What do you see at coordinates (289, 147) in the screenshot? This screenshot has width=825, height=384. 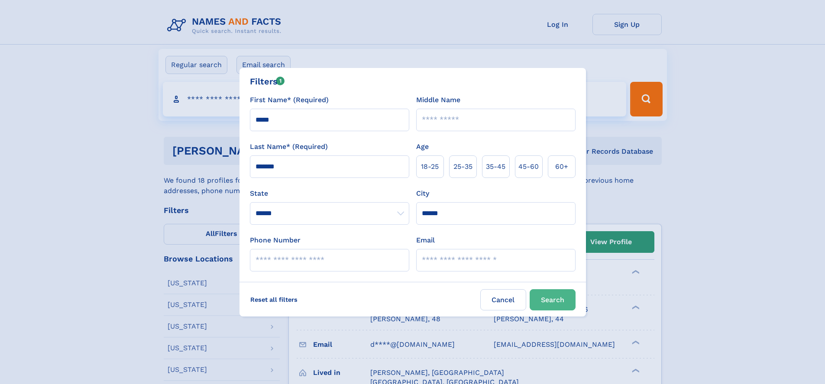 I see `label: Last Name* (Required)` at bounding box center [289, 147].